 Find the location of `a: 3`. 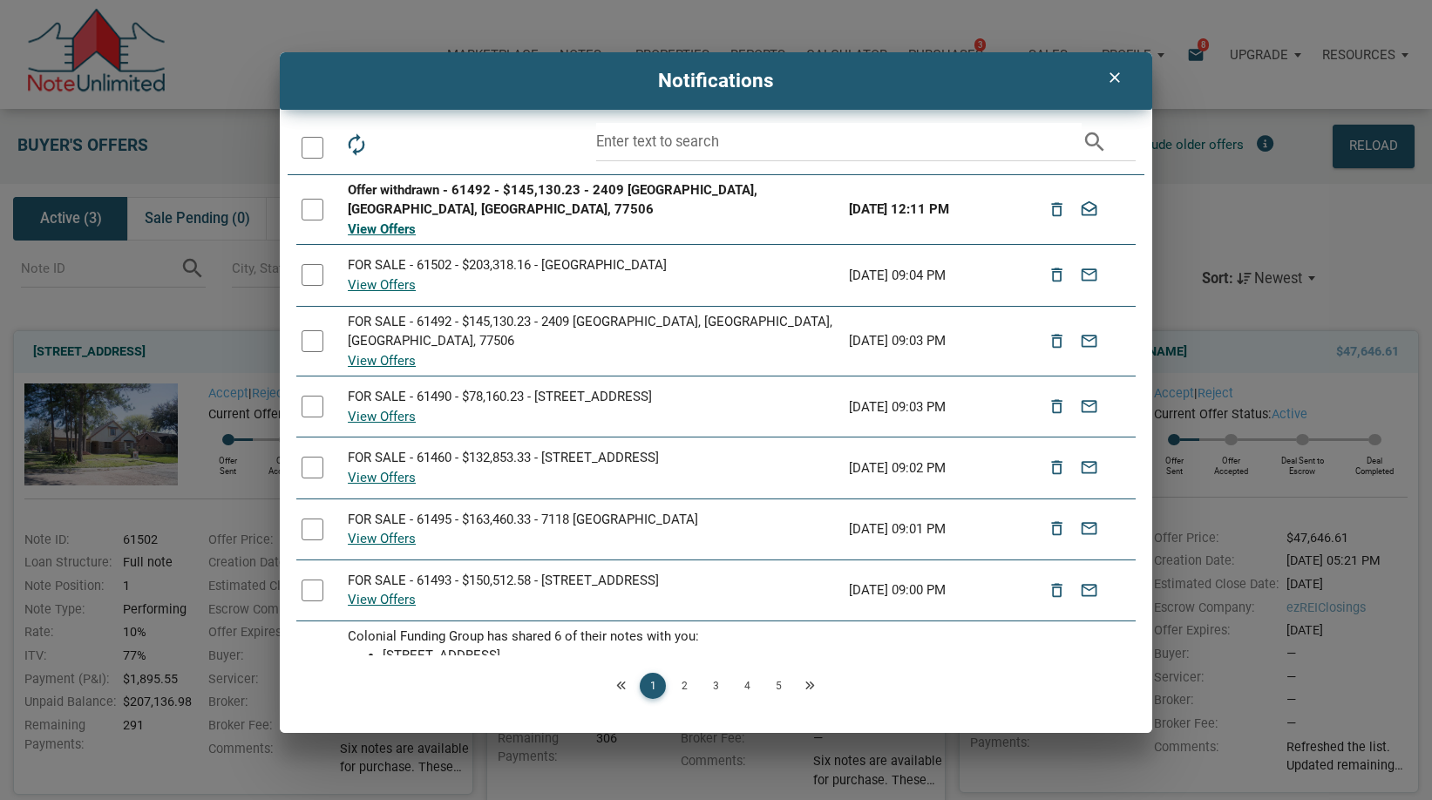

a: 3 is located at coordinates (715, 686).